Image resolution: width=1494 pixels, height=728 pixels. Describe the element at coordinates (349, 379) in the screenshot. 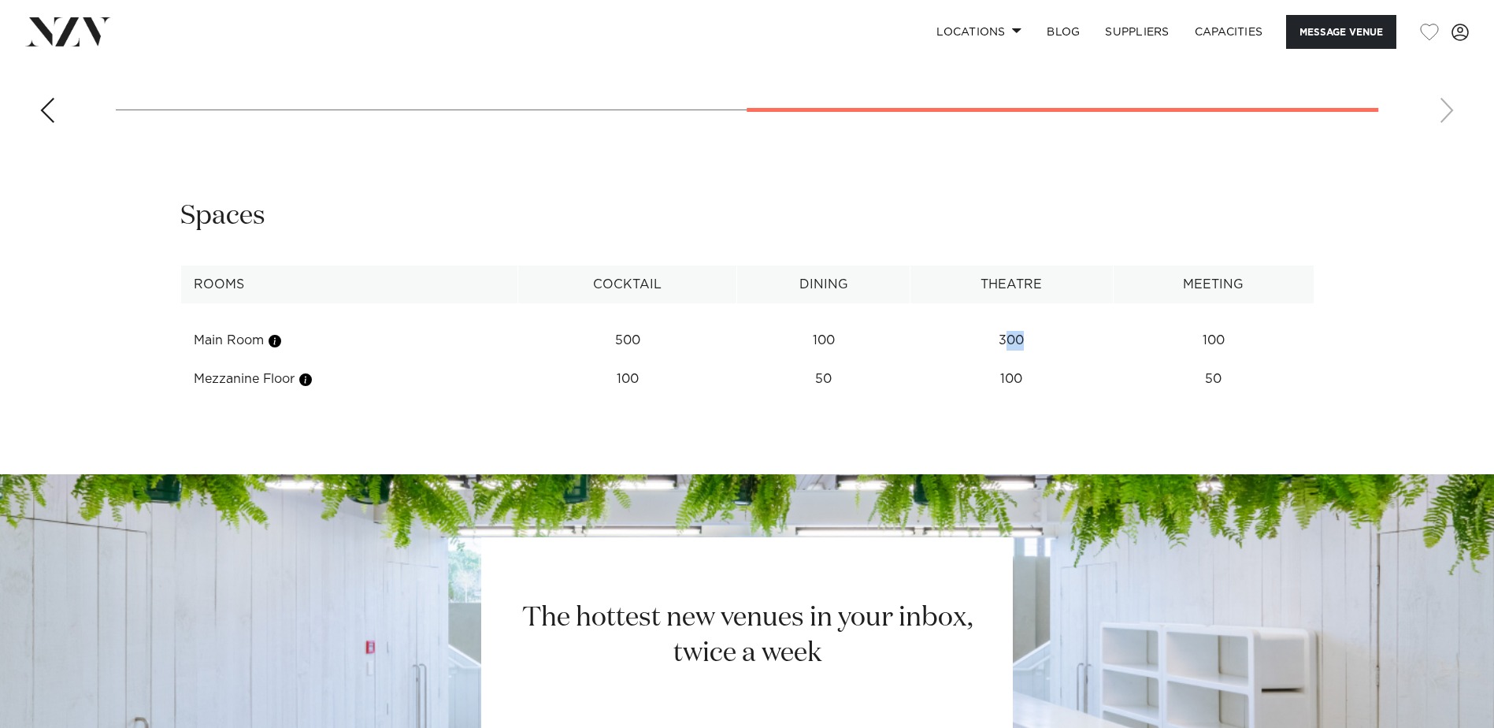

I see `td: Mezzanine Floor` at that location.